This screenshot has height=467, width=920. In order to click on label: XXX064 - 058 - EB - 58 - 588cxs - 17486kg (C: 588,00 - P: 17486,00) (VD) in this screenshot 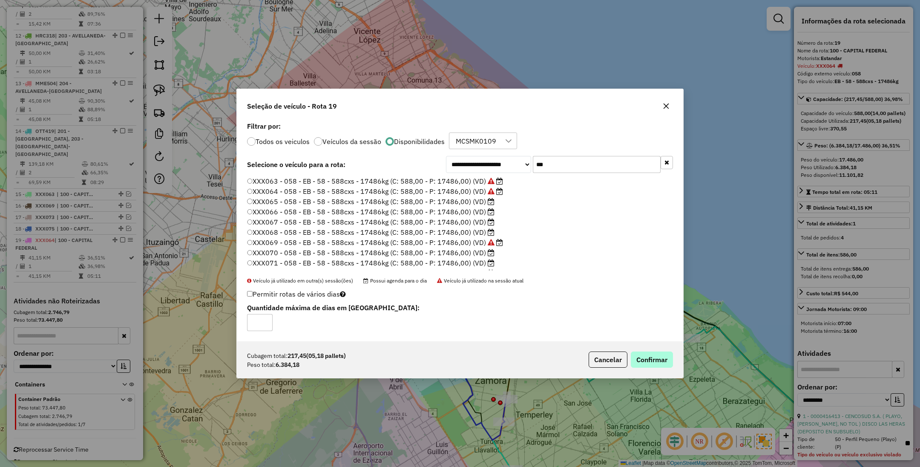, I will do `click(375, 191)`.